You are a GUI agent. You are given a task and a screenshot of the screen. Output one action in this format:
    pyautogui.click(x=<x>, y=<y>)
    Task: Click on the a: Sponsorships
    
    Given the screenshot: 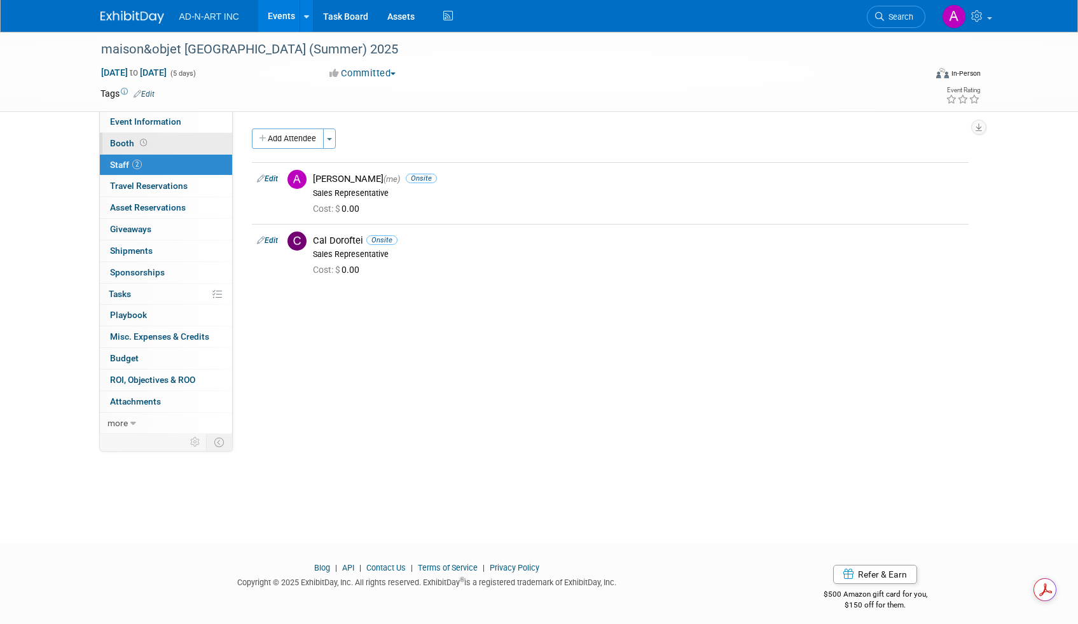 What is the action you would take?
    pyautogui.click(x=166, y=272)
    